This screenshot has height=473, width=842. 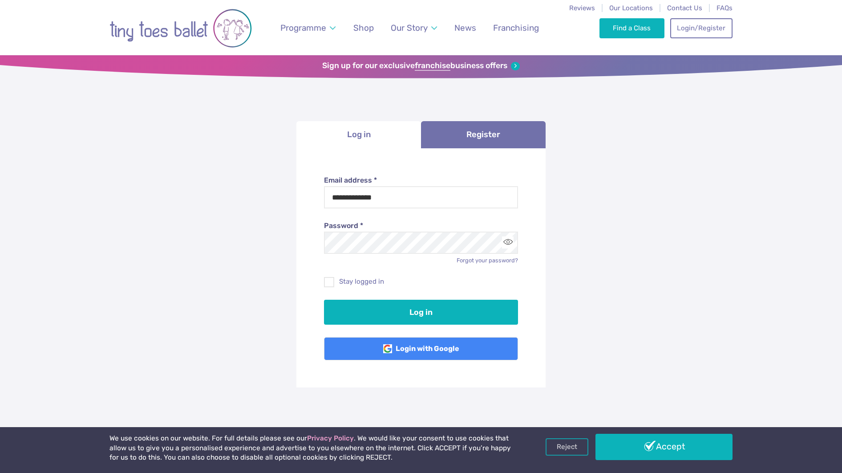 I want to click on span: Our Story, so click(x=409, y=28).